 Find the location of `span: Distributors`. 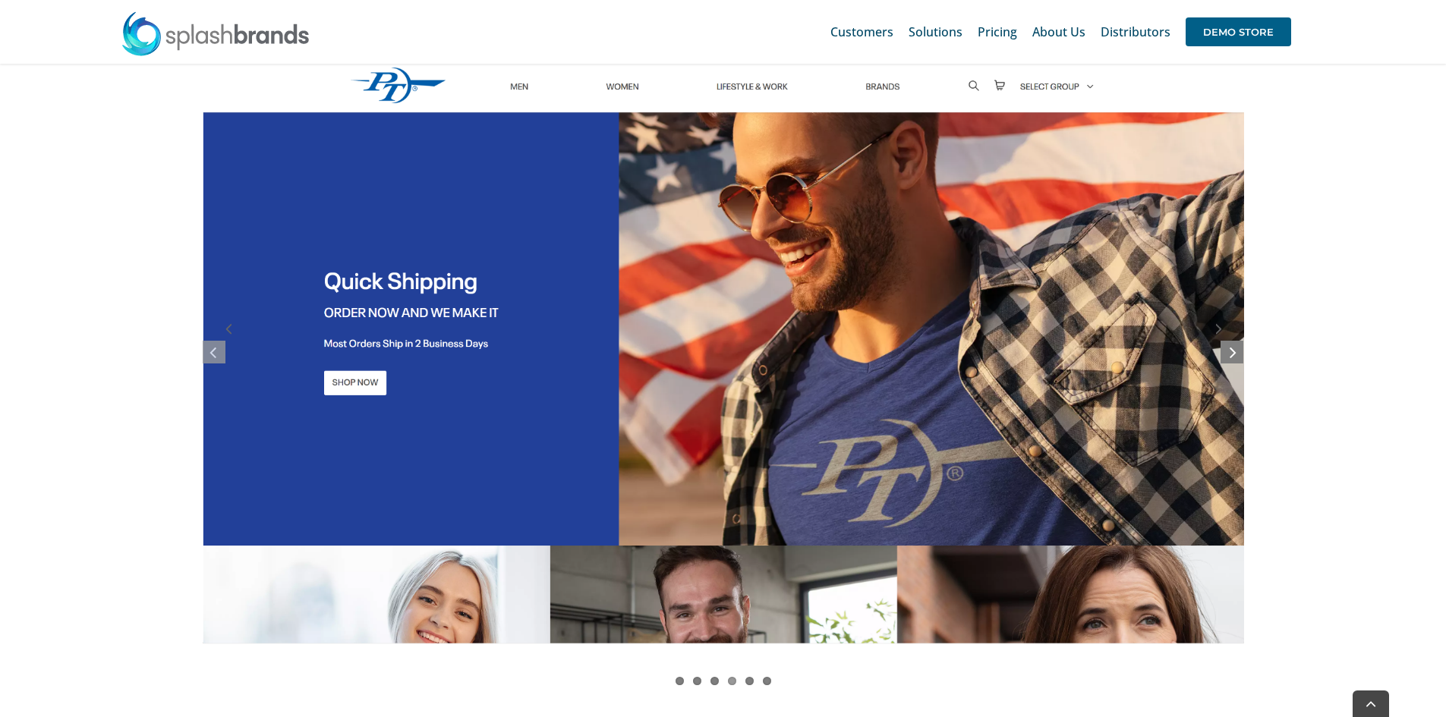

span: Distributors is located at coordinates (1136, 32).